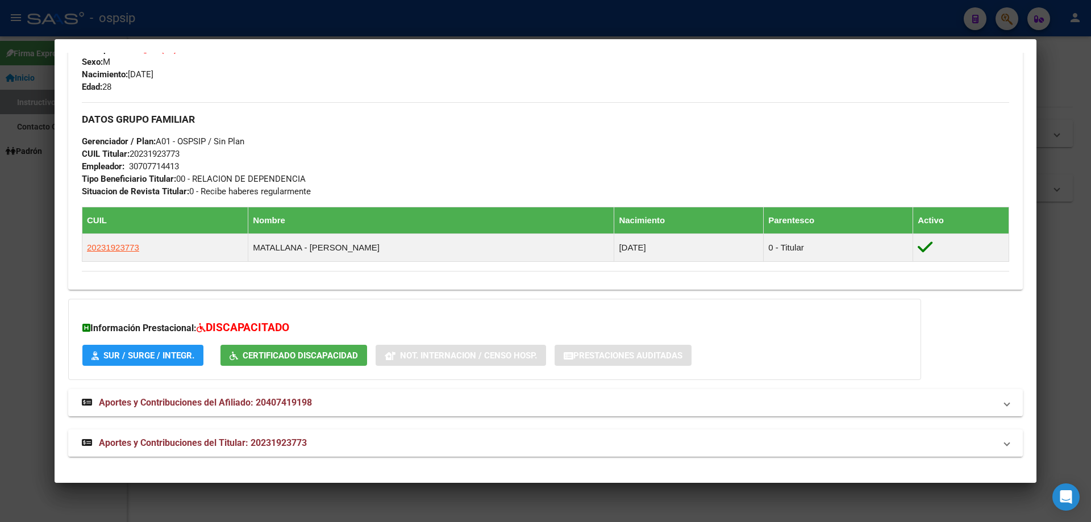 The image size is (1091, 522). I want to click on th: Nombre, so click(431, 220).